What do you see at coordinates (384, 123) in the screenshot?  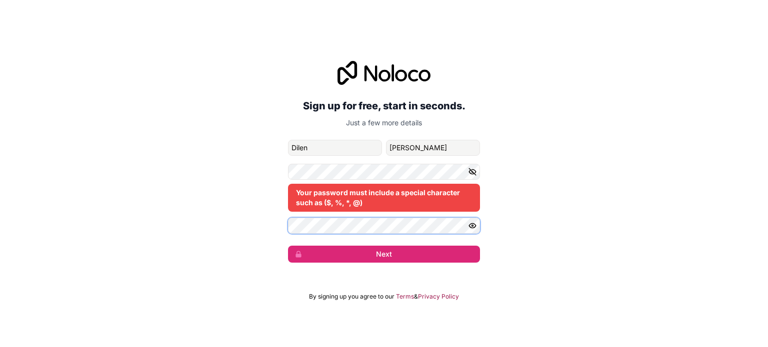 I see `p: Just a few more details` at bounding box center [384, 123].